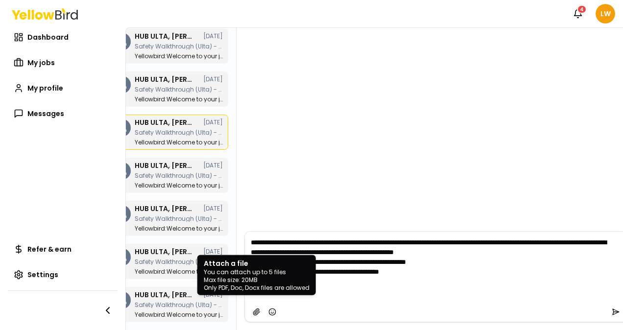 The width and height of the screenshot is (623, 330). I want to click on p: Safety Walkthrough (Ulta) - 1295 - Reunion, Rolling Oaks Commons (1 of 5 jobs) Bundle 28, so click(179, 219).